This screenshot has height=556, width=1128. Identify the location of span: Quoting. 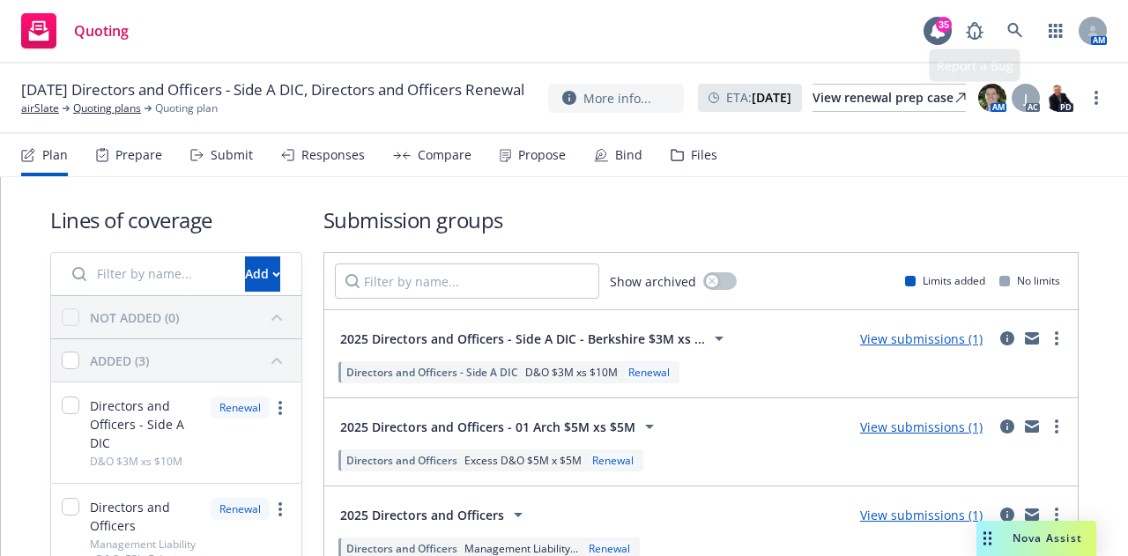
(101, 31).